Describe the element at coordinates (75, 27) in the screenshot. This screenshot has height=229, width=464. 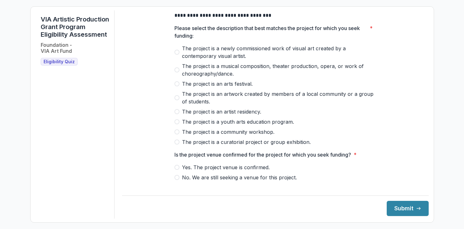
I see `h1: VIA Artistic Production Grant Program Eligibility Assessment` at that location.